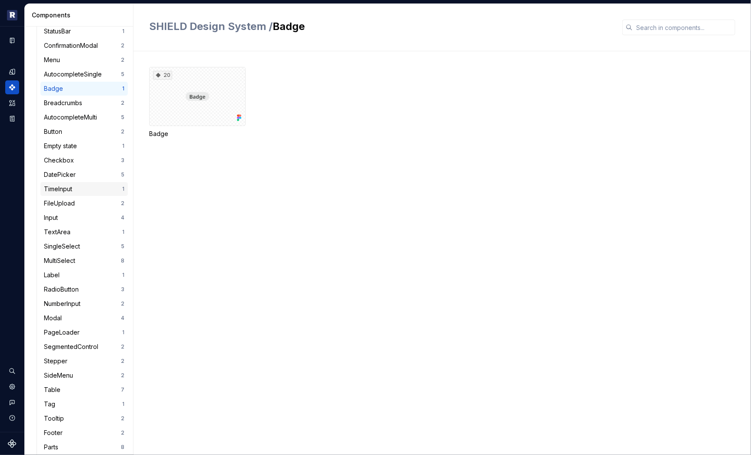  Describe the element at coordinates (59, 31) in the screenshot. I see `div: StatusBar` at that location.